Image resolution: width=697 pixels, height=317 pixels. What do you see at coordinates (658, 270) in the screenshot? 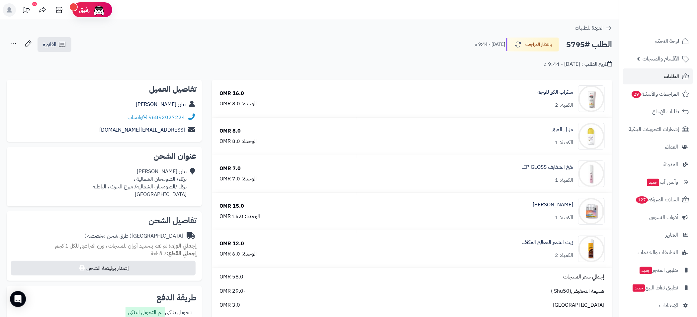
I see `span: تطبيق المتجر` at bounding box center [658, 270].